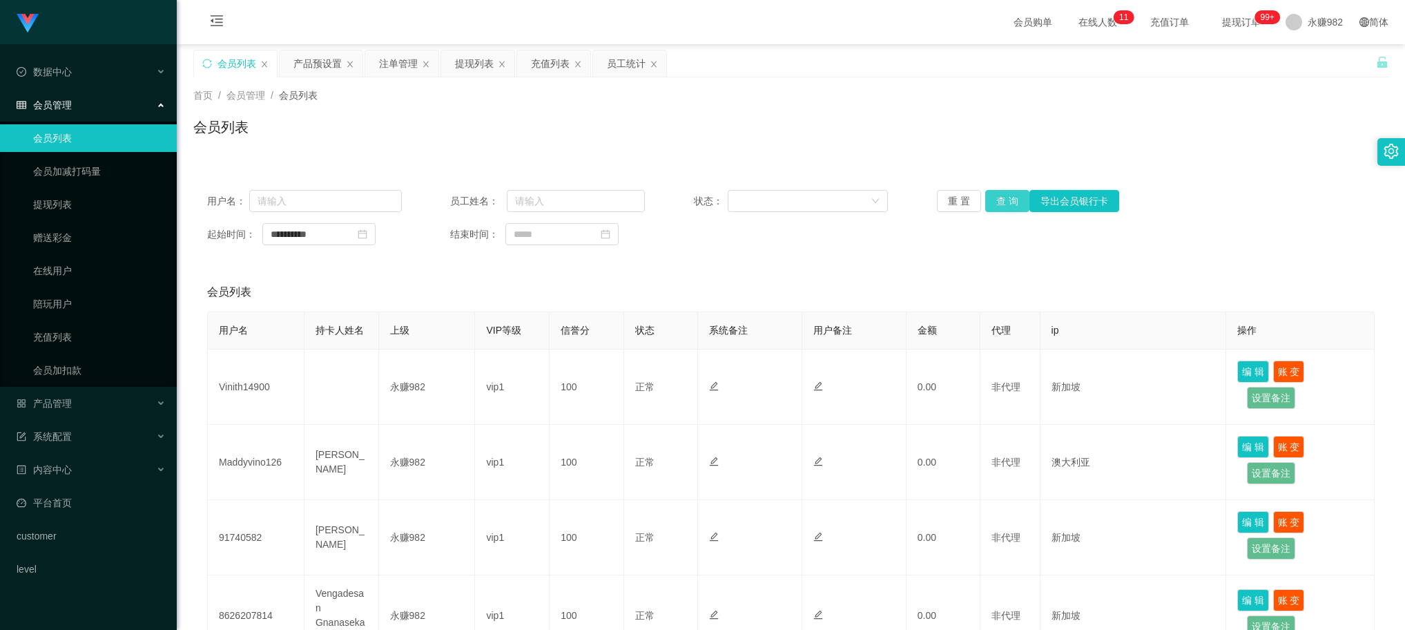 The image size is (1405, 630). What do you see at coordinates (91, 503) in the screenshot?
I see `a: 图标: dashboard平台首页` at bounding box center [91, 503].